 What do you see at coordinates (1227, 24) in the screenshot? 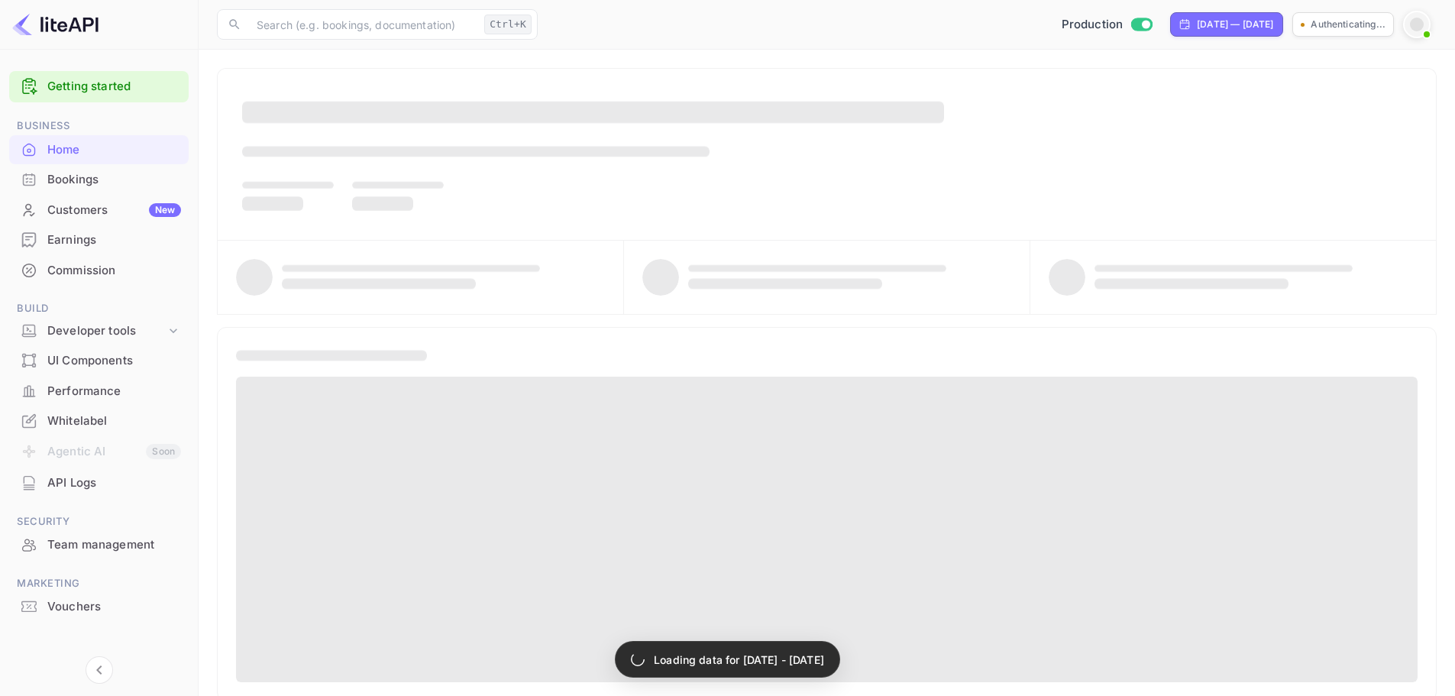
I see `div: Click to change the date range period` at bounding box center [1227, 24].